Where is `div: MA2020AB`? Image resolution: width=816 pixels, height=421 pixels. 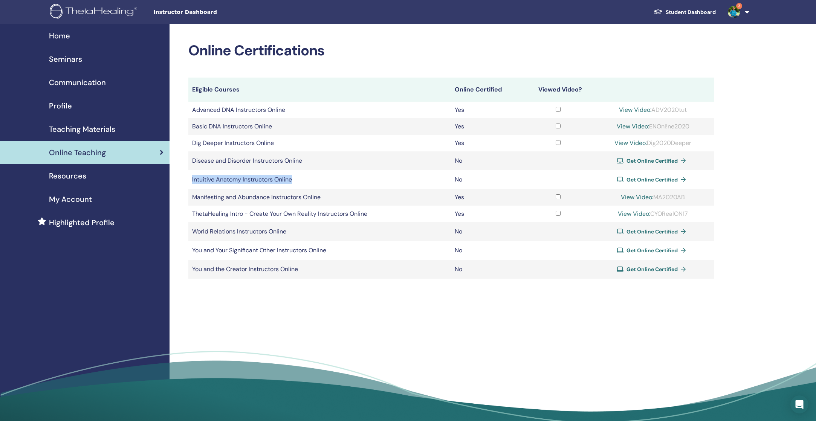
div: MA2020AB is located at coordinates (653, 197).